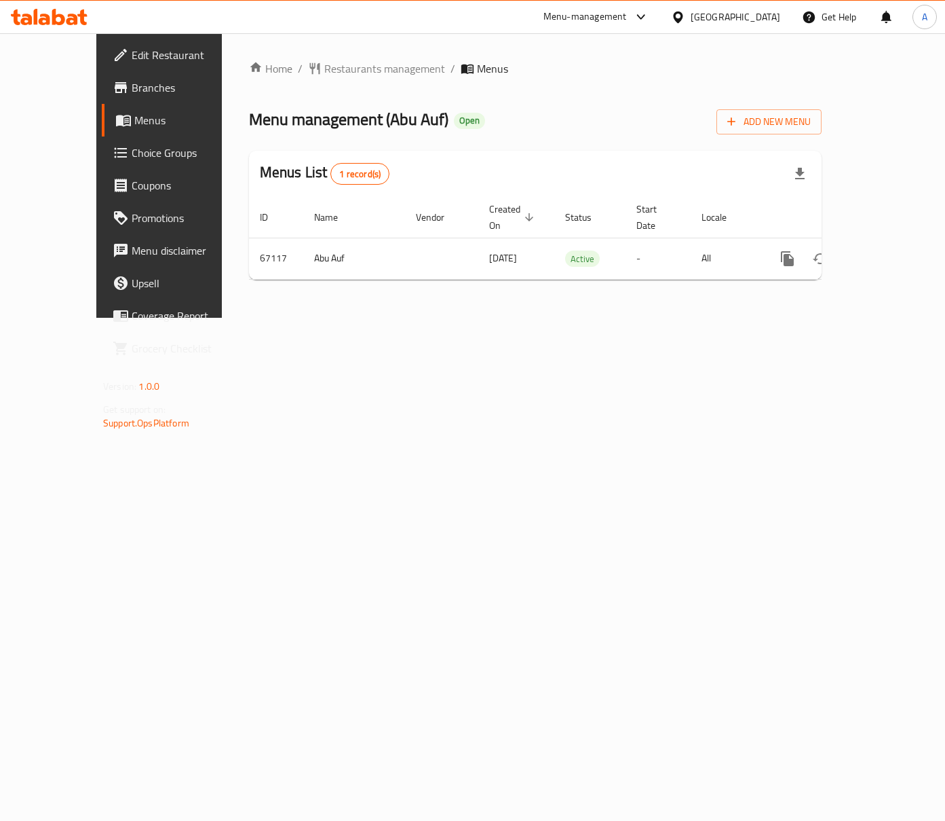 This screenshot has height=821, width=945. What do you see at coordinates (178, 250) in the screenshot?
I see `a: Menu disclaimer` at bounding box center [178, 250].